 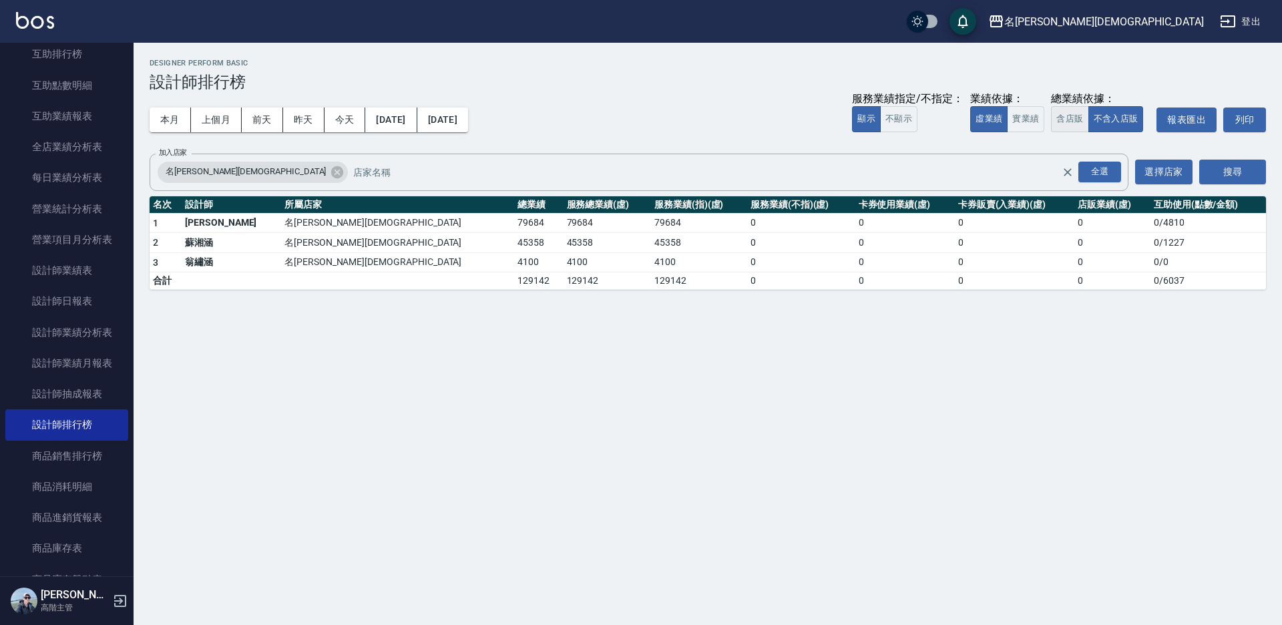 What do you see at coordinates (67, 271) in the screenshot?
I see `a: 設計師業績表` at bounding box center [67, 271].